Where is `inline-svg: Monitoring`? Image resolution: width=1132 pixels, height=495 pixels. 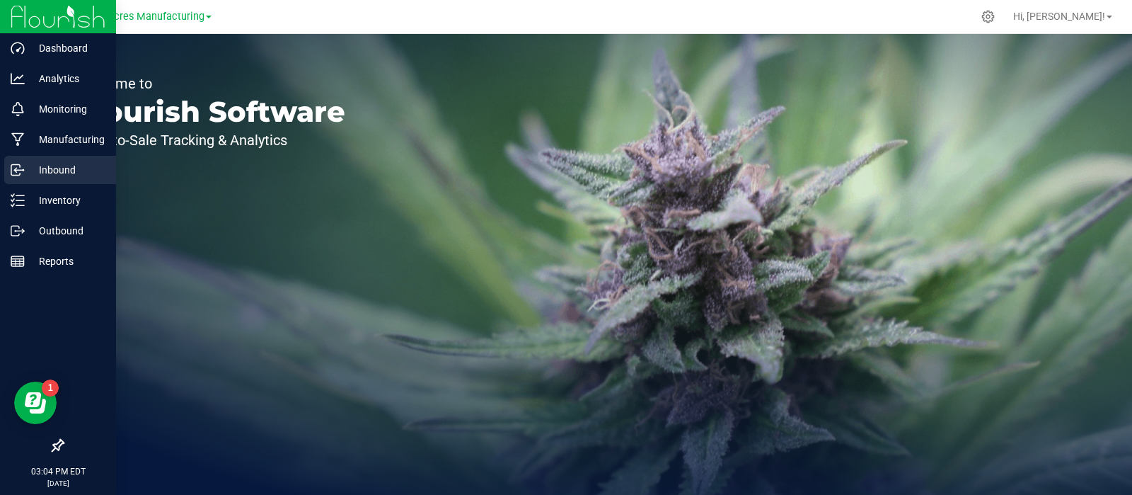 inline-svg: Monitoring is located at coordinates (18, 109).